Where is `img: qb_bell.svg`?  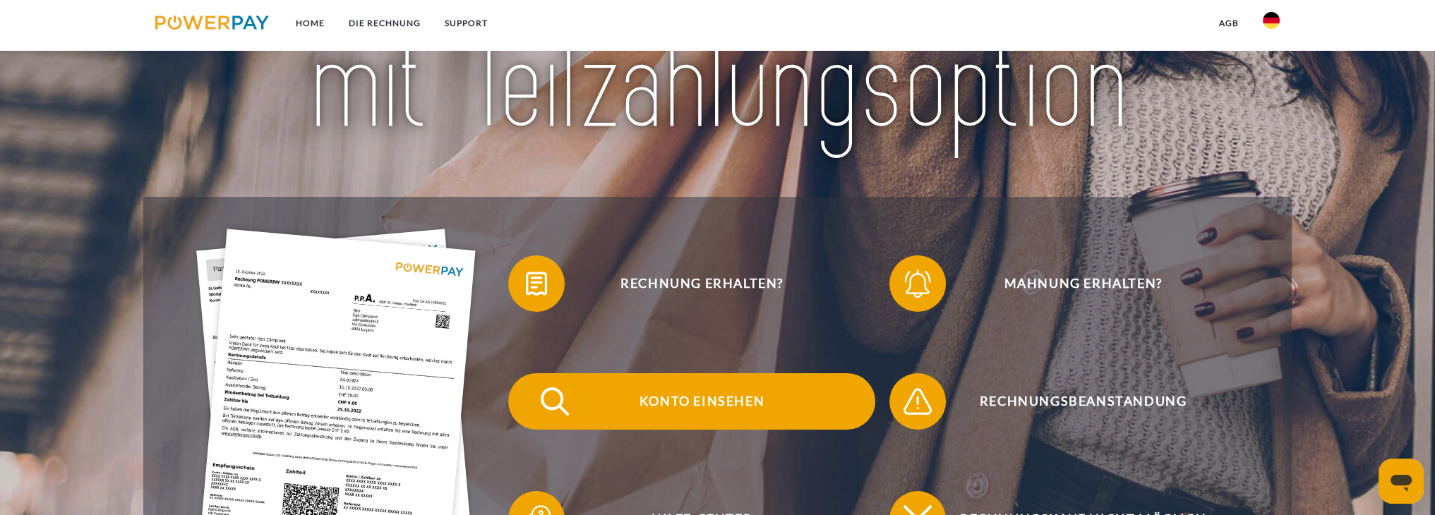
img: qb_bell.svg is located at coordinates (918, 284).